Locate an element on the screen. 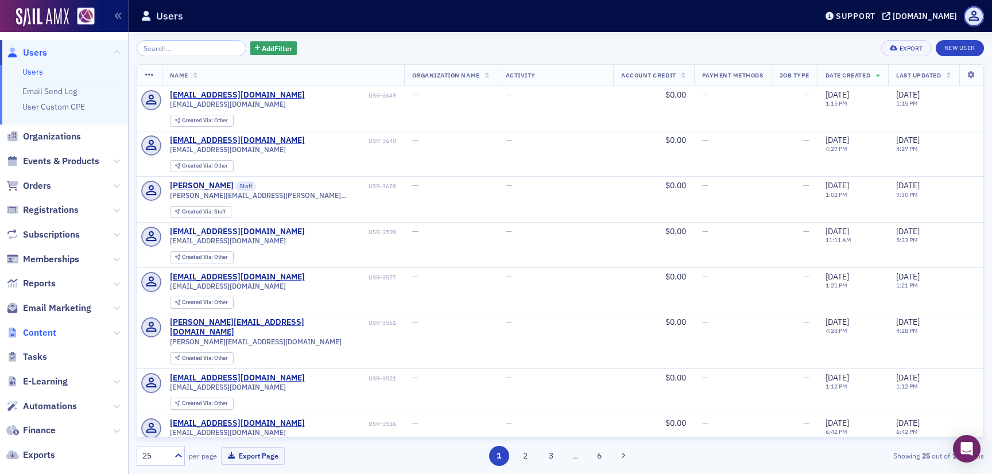 The width and height of the screenshot is (992, 474). span: Finance is located at coordinates (39, 431).